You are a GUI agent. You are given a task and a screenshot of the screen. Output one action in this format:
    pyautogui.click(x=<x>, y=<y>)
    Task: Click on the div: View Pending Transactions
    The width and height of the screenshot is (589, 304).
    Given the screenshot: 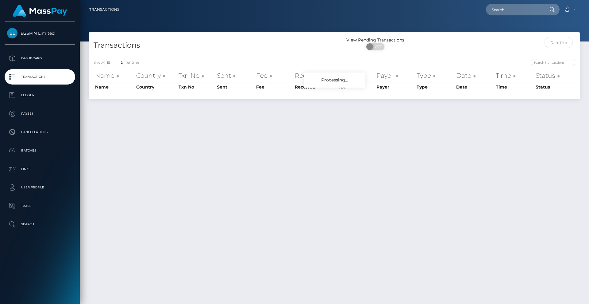 What is the action you would take?
    pyautogui.click(x=375, y=40)
    